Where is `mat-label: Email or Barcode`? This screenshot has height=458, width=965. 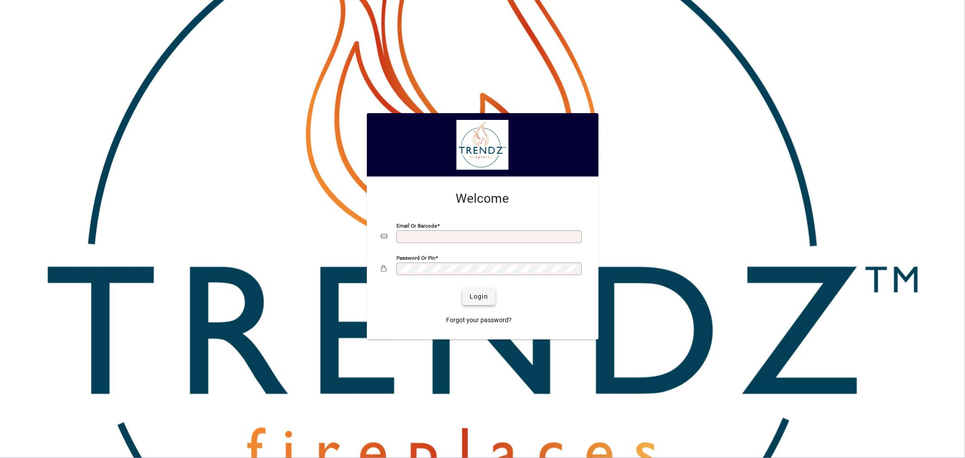
mat-label: Email or Barcode is located at coordinates (417, 225).